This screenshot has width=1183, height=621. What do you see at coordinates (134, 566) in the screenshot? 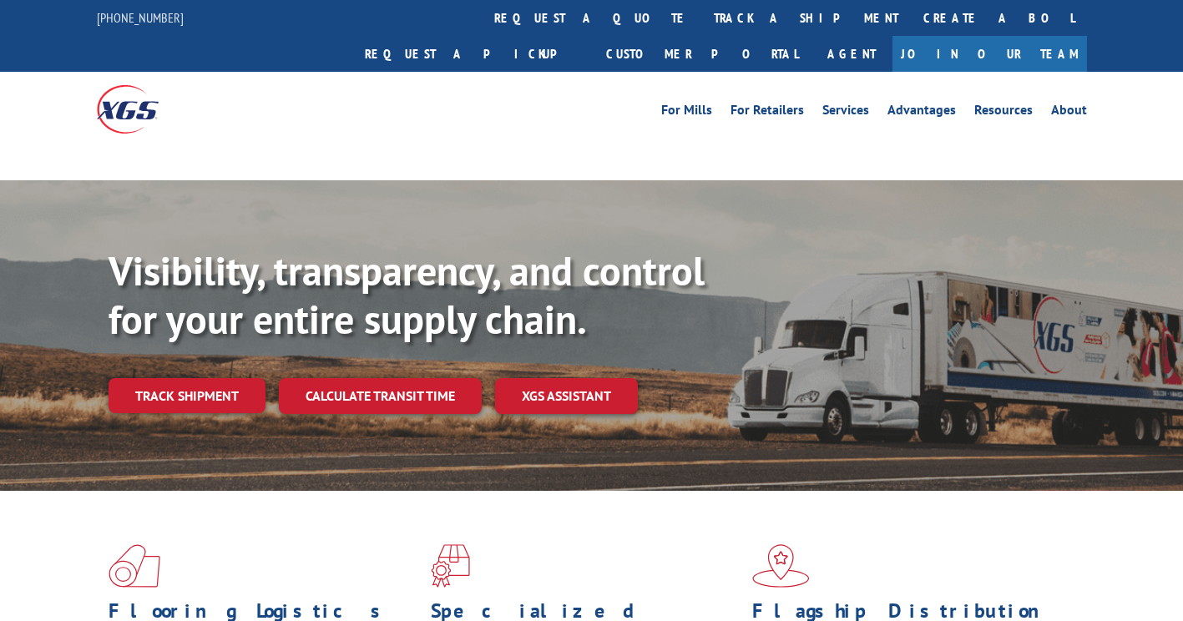
I see `img: xgs-icon-total-supply-chain-intelligence-red` at bounding box center [134, 566].